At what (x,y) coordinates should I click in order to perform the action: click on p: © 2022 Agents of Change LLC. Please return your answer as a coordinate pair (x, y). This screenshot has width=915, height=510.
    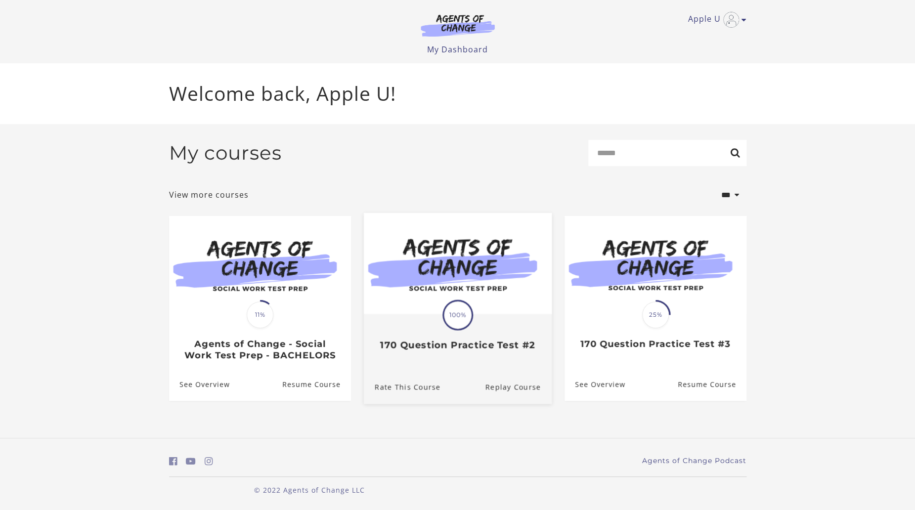
    Looking at the image, I should click on (309, 490).